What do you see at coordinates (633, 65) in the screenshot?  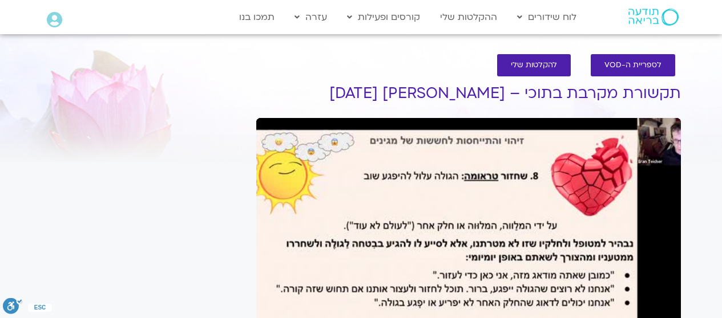 I see `a: לספריית ה-VOD` at bounding box center [633, 65].